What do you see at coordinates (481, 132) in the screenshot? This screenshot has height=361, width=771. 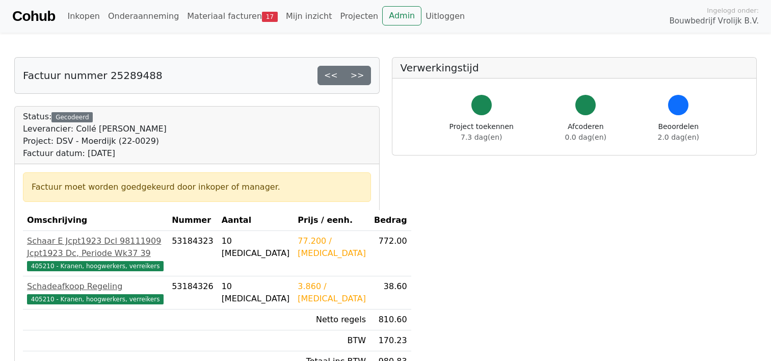 I see `div: Project toekennen` at bounding box center [481, 132].